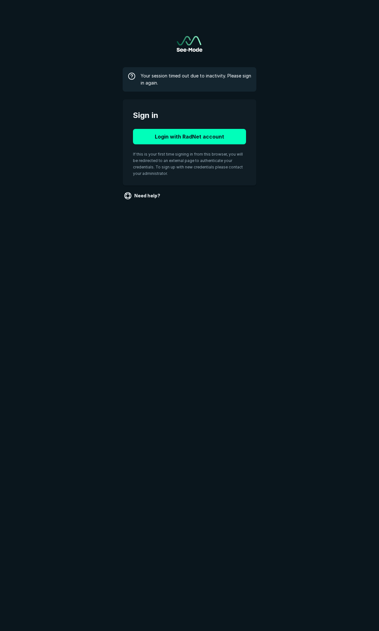 This screenshot has width=379, height=631. What do you see at coordinates (190, 44) in the screenshot?
I see `a: Go to sign in` at bounding box center [190, 44].